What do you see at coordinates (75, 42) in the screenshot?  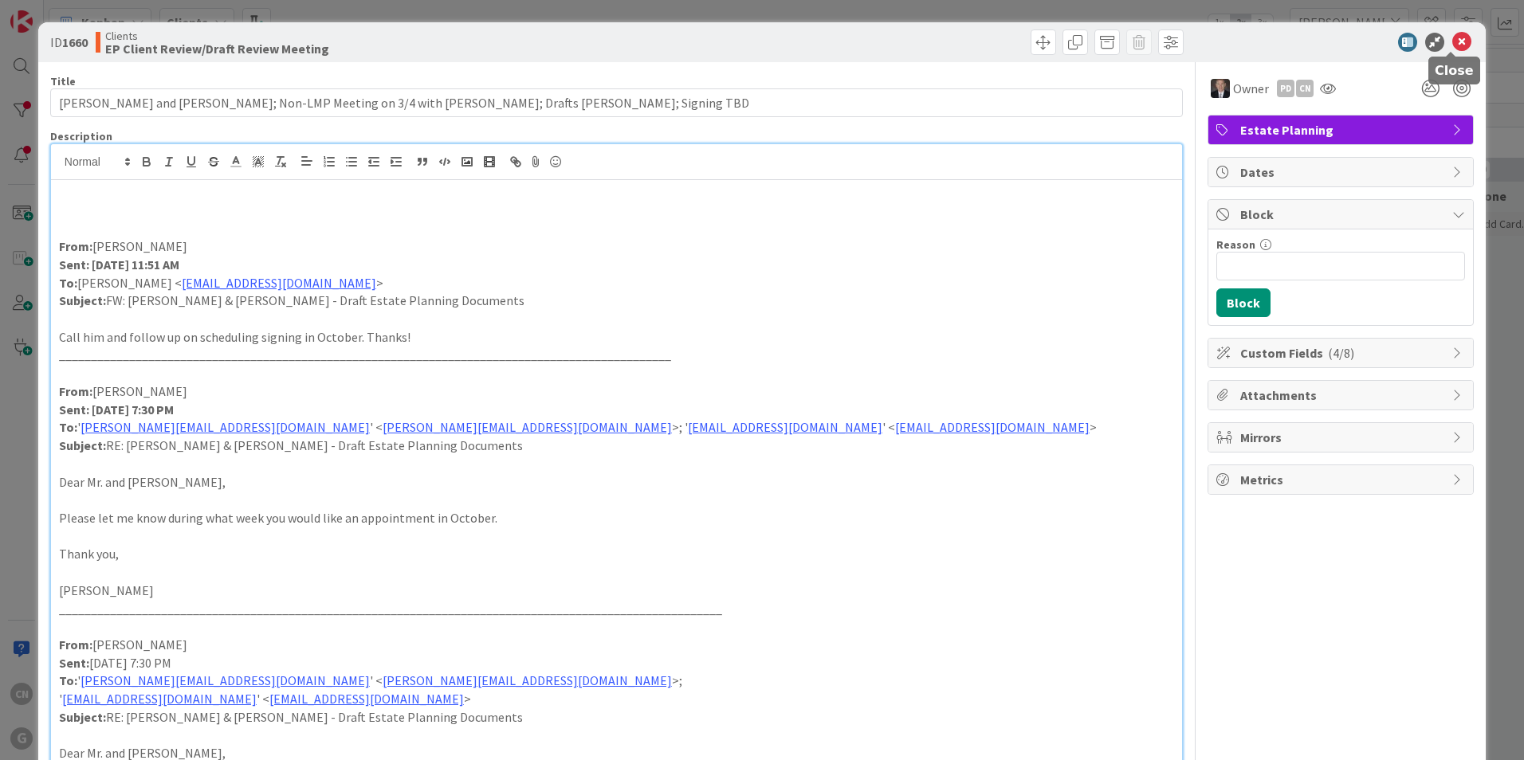 I see `b: 1660` at bounding box center [75, 42].